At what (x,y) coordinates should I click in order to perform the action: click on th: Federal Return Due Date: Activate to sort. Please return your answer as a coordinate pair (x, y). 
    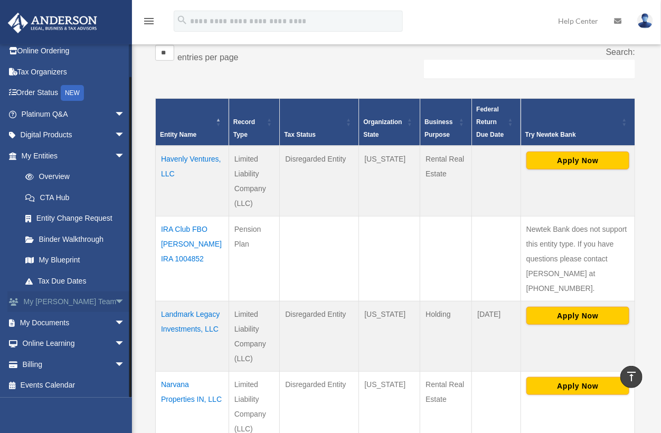
    Looking at the image, I should click on (496, 123).